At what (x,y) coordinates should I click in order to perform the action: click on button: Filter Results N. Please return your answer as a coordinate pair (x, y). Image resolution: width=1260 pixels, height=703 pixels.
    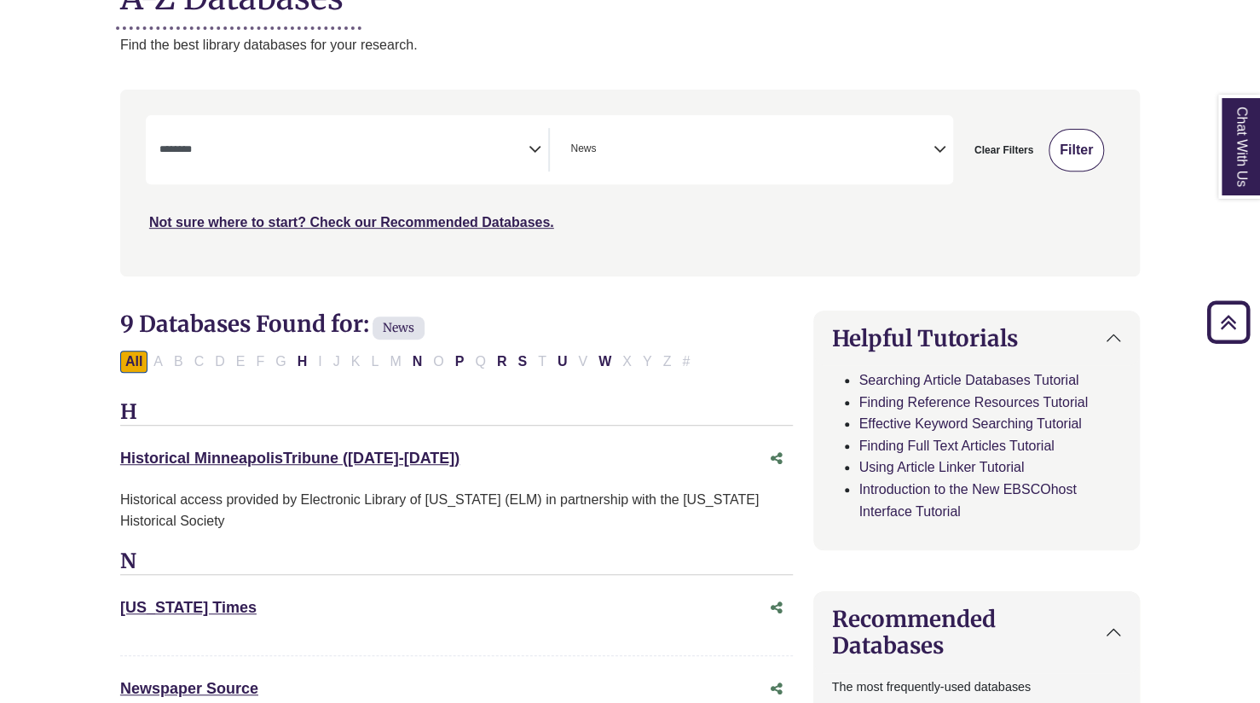
    Looking at the image, I should click on (418, 362).